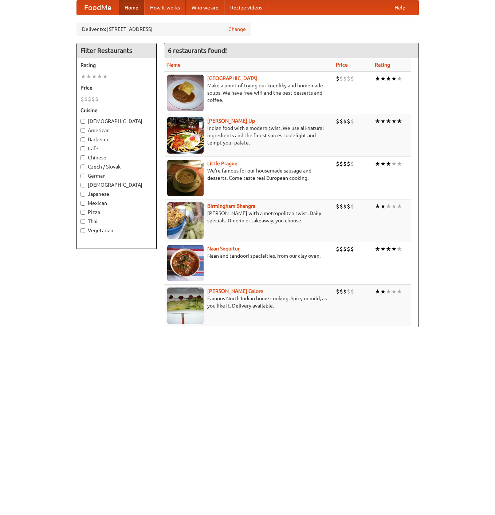 Image resolution: width=495 pixels, height=515 pixels. Describe the element at coordinates (83, 148) in the screenshot. I see `input: Cafe` at that location.